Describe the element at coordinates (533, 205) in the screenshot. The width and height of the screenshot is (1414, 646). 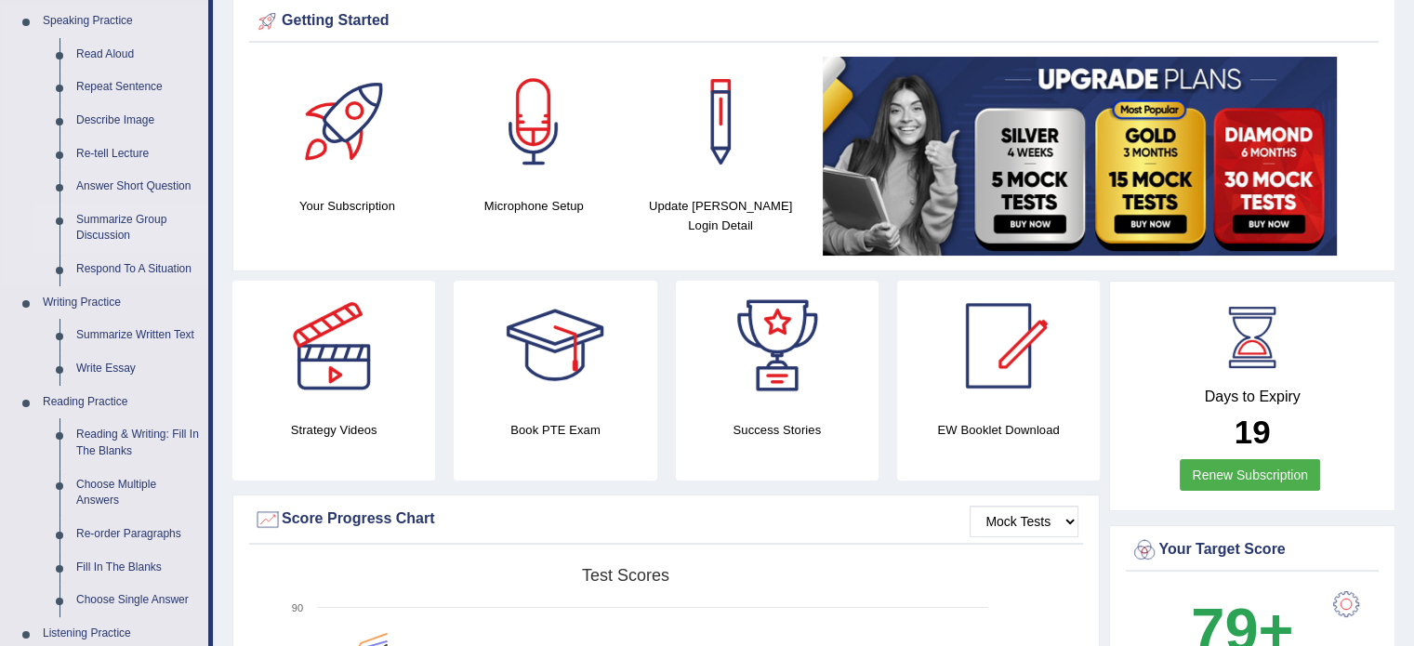
I see `h4: Microphone Setup` at that location.